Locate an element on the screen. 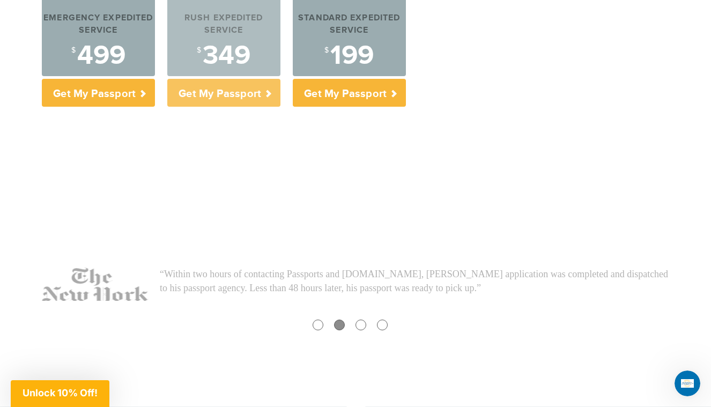 The height and width of the screenshot is (407, 711). div: Standard Expedited Service is located at coordinates (349, 25).